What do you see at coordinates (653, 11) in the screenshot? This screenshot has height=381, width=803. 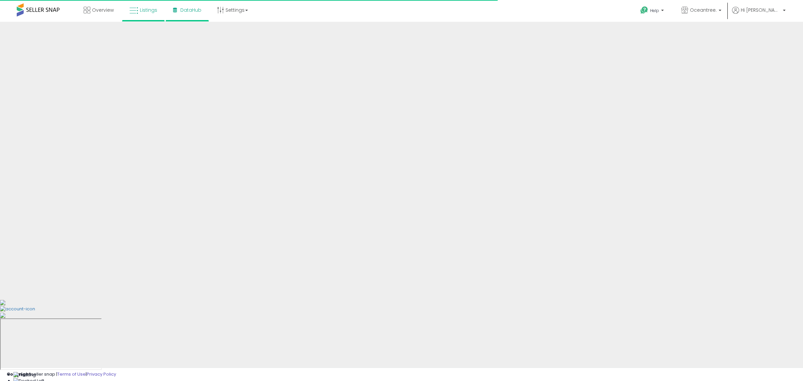 I see `a: Help` at bounding box center [653, 11].